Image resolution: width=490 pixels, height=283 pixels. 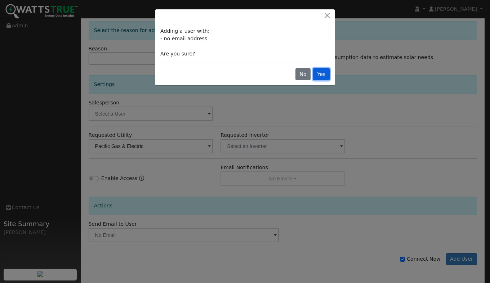 I want to click on span: Are you sure?, so click(x=178, y=54).